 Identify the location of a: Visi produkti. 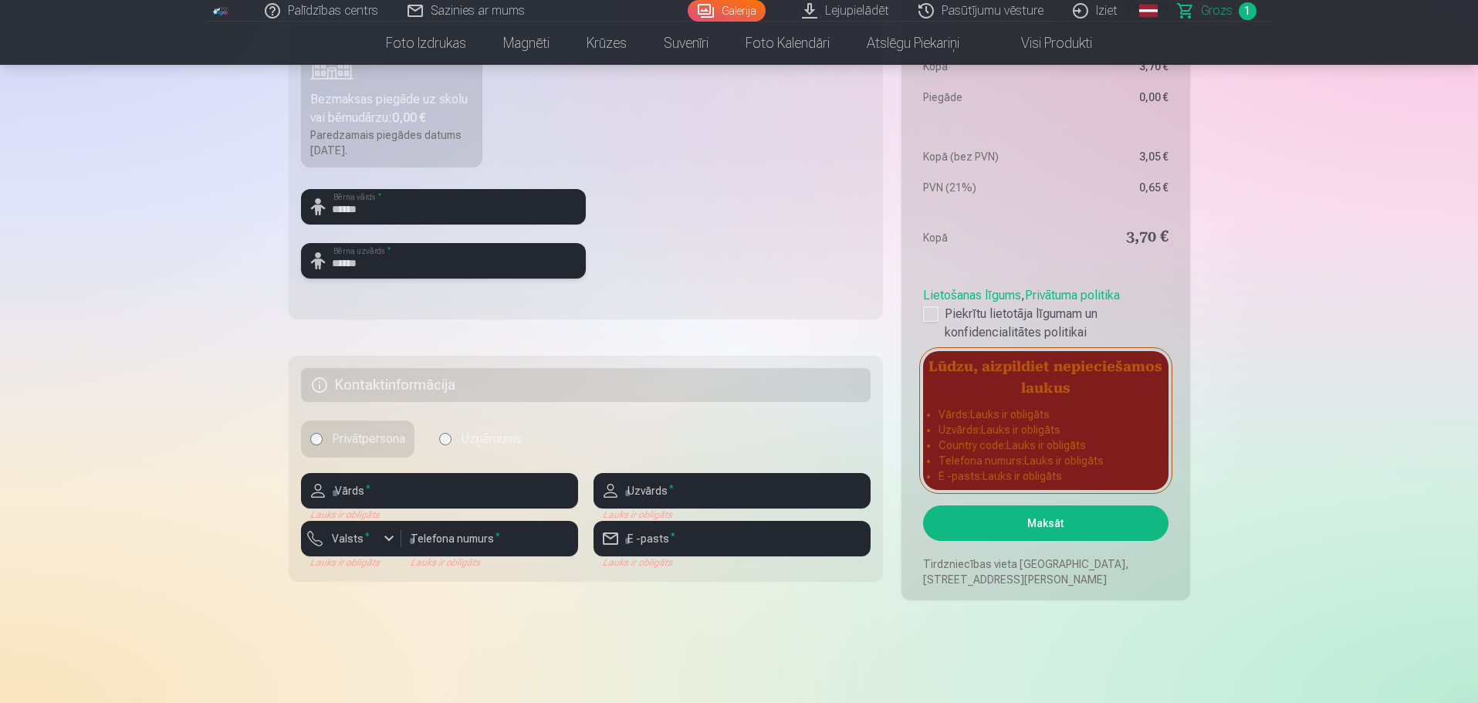
(1044, 43).